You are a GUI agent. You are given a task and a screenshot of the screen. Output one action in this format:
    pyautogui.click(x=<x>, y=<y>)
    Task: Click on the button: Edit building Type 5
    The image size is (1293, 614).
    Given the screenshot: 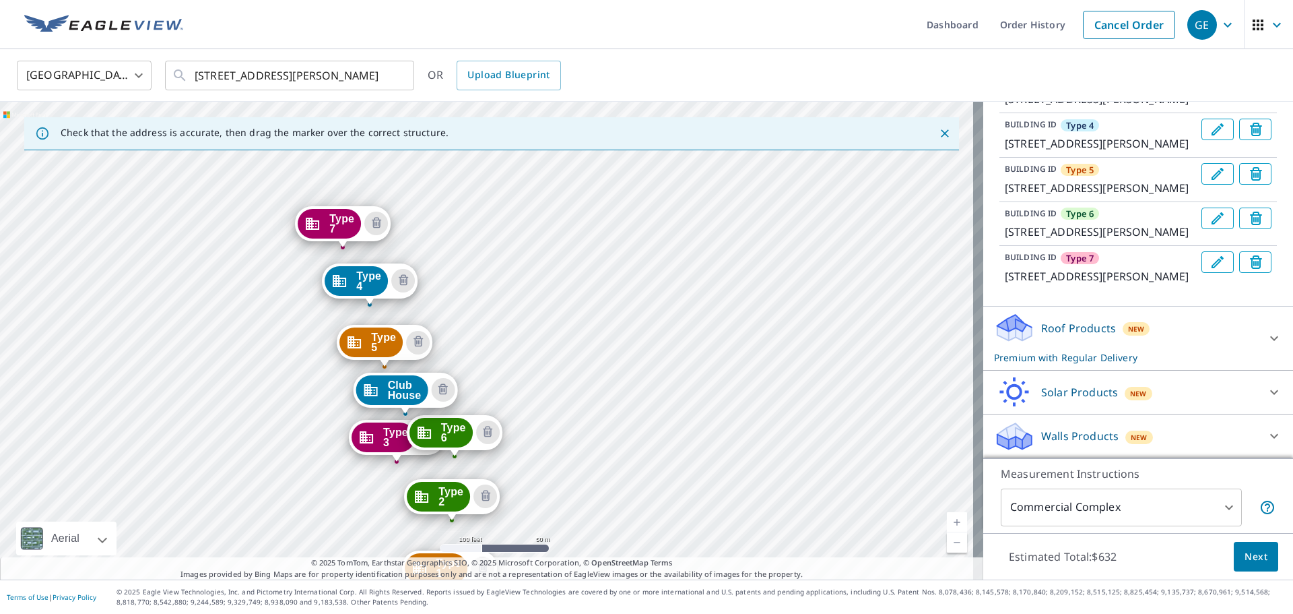 What is the action you would take?
    pyautogui.click(x=1218, y=174)
    